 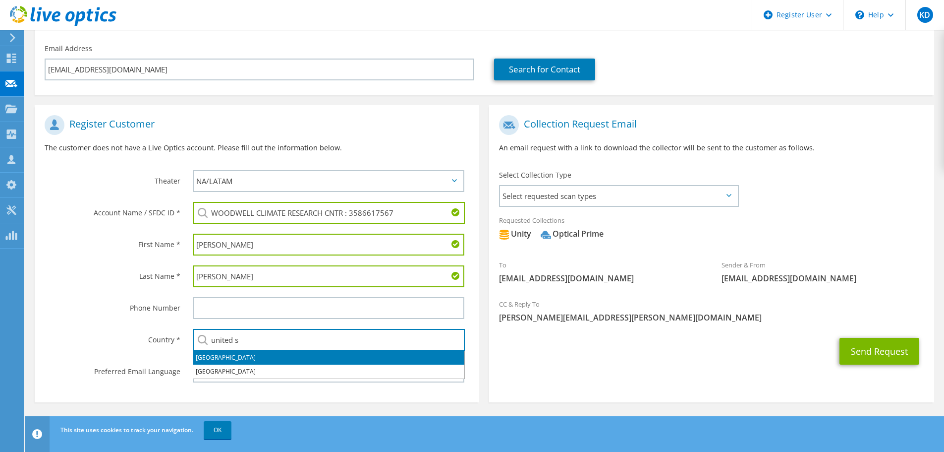 I want to click on span: This site uses cookies to track your navigation., so click(x=127, y=429).